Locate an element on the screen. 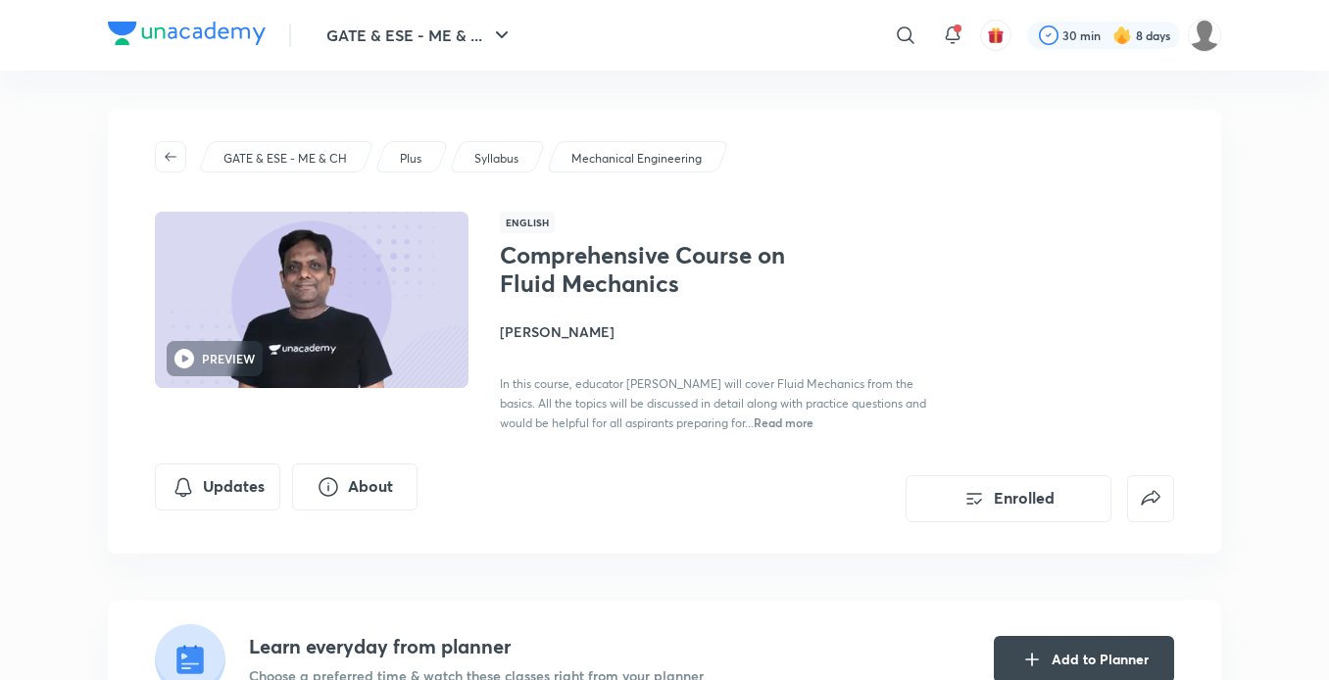 The width and height of the screenshot is (1329, 680). a: Syllabus is located at coordinates (497, 159).